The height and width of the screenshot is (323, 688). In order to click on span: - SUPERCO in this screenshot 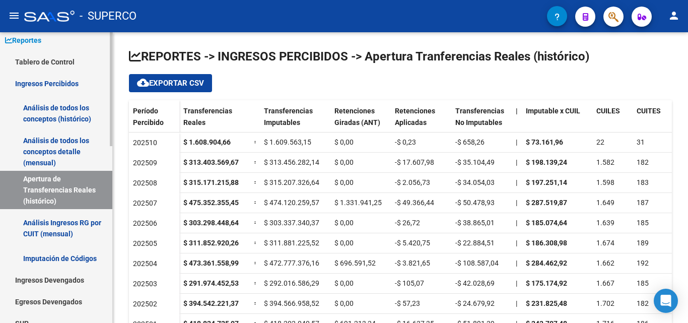, I will do `click(108, 16)`.